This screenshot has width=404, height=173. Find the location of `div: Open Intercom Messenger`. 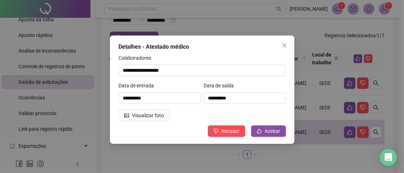

div: Open Intercom Messenger is located at coordinates (388, 157).